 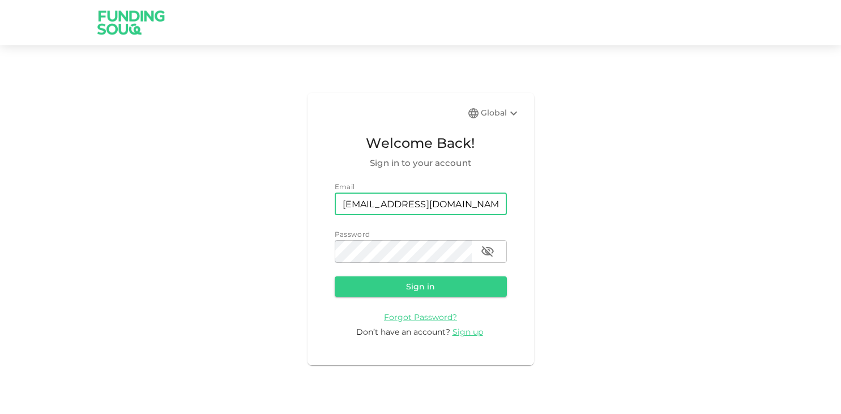 What do you see at coordinates (421, 204) in the screenshot?
I see `div: email` at bounding box center [421, 204].